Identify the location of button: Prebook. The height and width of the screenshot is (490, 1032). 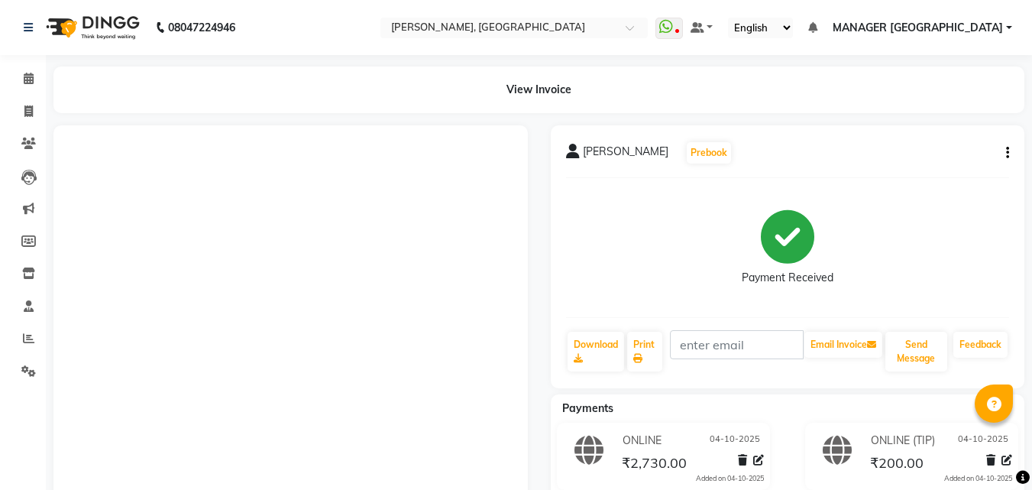
(709, 153).